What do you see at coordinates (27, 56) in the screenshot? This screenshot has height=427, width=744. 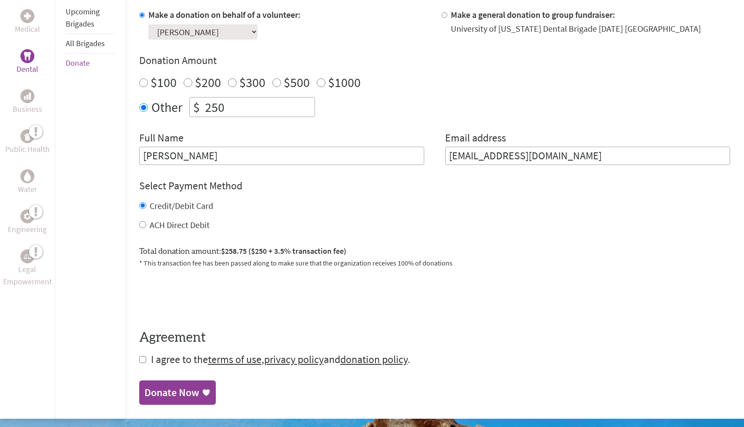 I see `img: Dental` at bounding box center [27, 56].